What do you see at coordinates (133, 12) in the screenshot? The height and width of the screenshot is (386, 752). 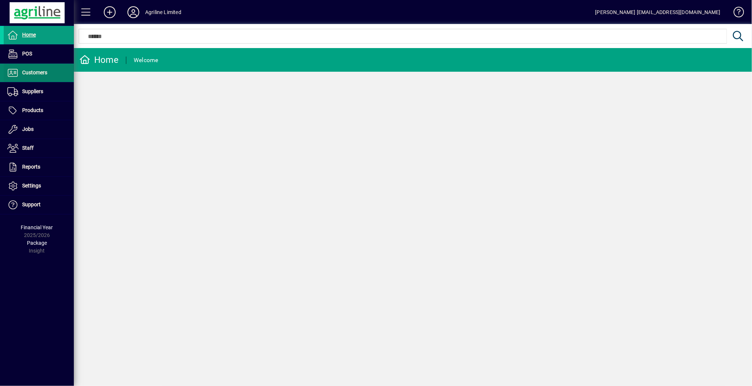 I see `button: Profile` at bounding box center [133, 12].